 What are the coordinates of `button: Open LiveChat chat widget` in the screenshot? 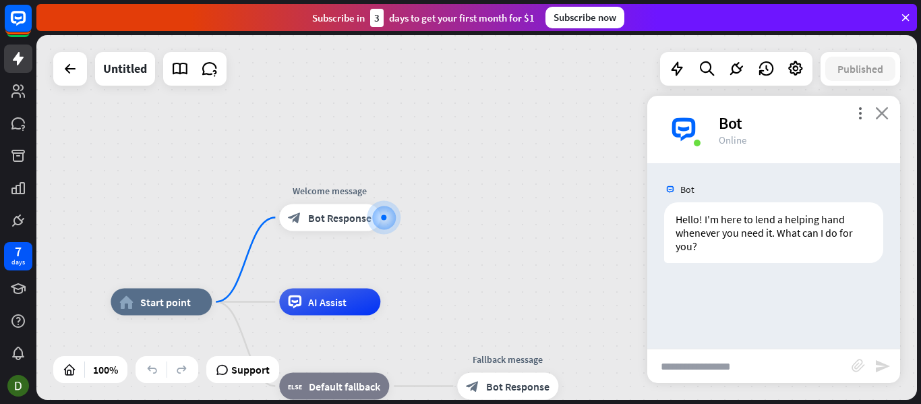 It's located at (31, 26).